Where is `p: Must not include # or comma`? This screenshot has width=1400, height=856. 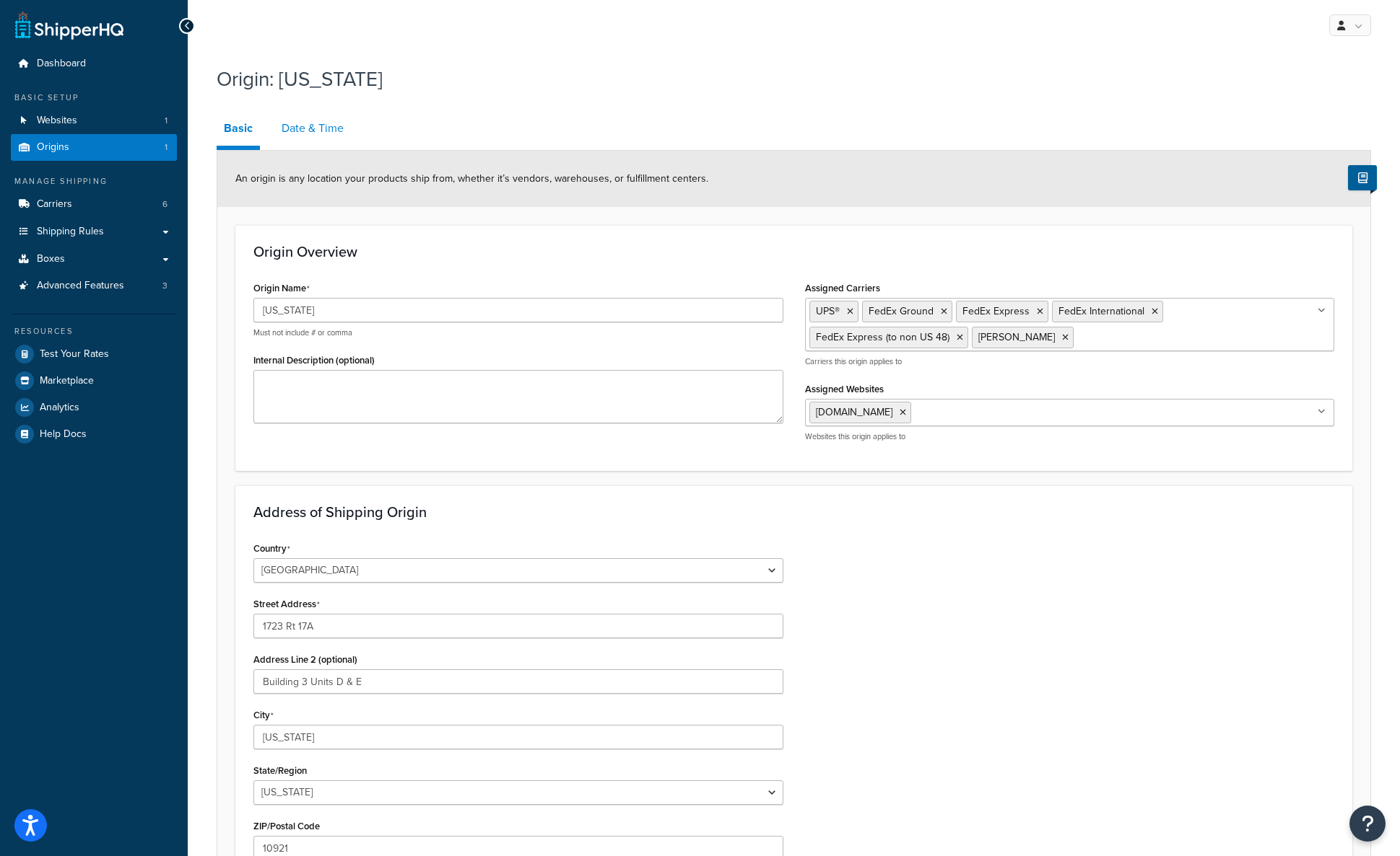
p: Must not include # or comma is located at coordinates (518, 332).